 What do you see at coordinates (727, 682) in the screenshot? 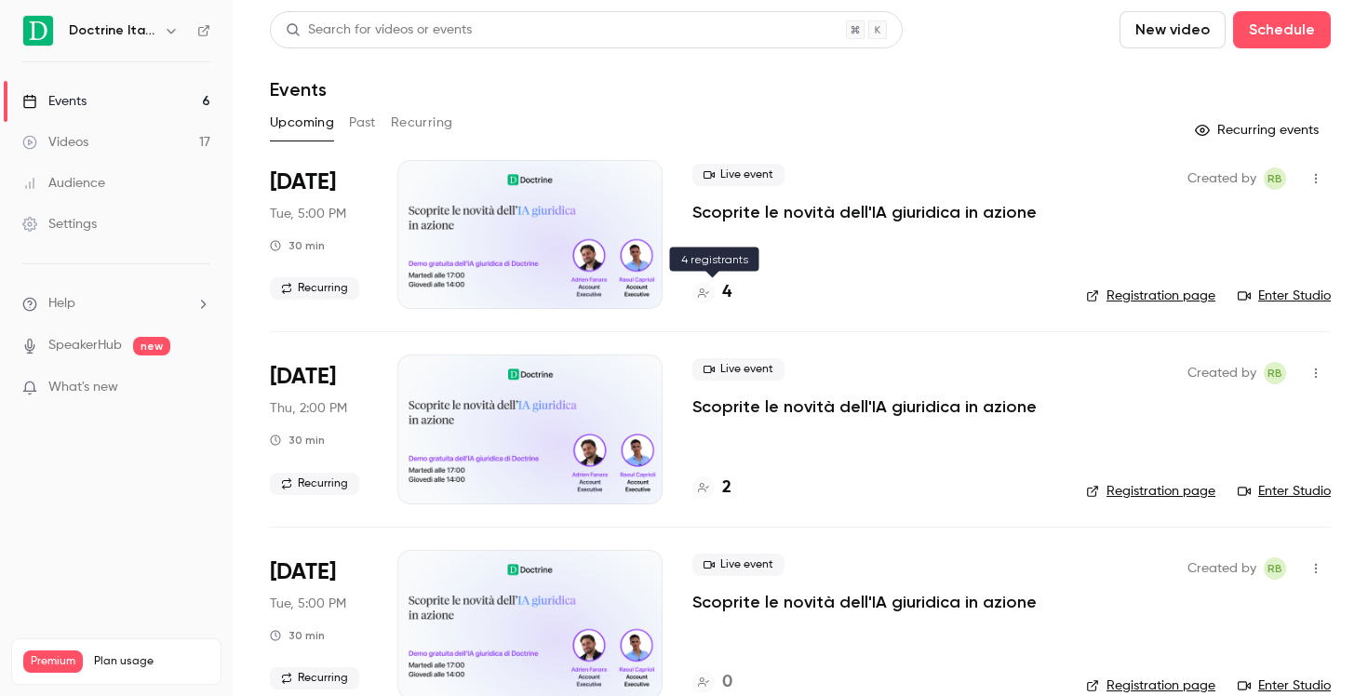
I see `h4: 0` at bounding box center [727, 682].